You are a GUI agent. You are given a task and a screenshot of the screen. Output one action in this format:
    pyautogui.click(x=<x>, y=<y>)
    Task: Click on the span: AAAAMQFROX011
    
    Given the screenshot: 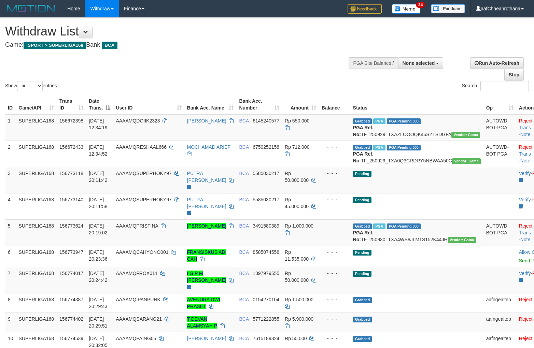 What is the action you would take?
    pyautogui.click(x=137, y=274)
    